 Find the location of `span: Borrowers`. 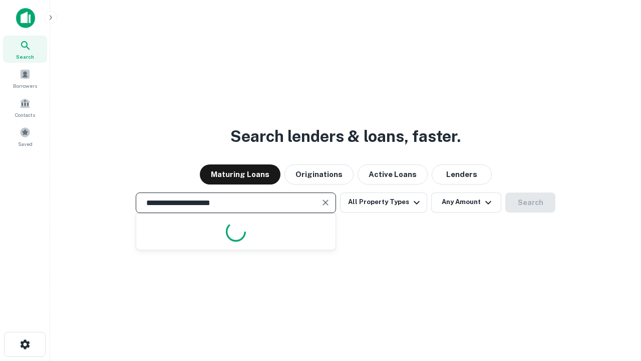

span: Borrowers is located at coordinates (25, 86).